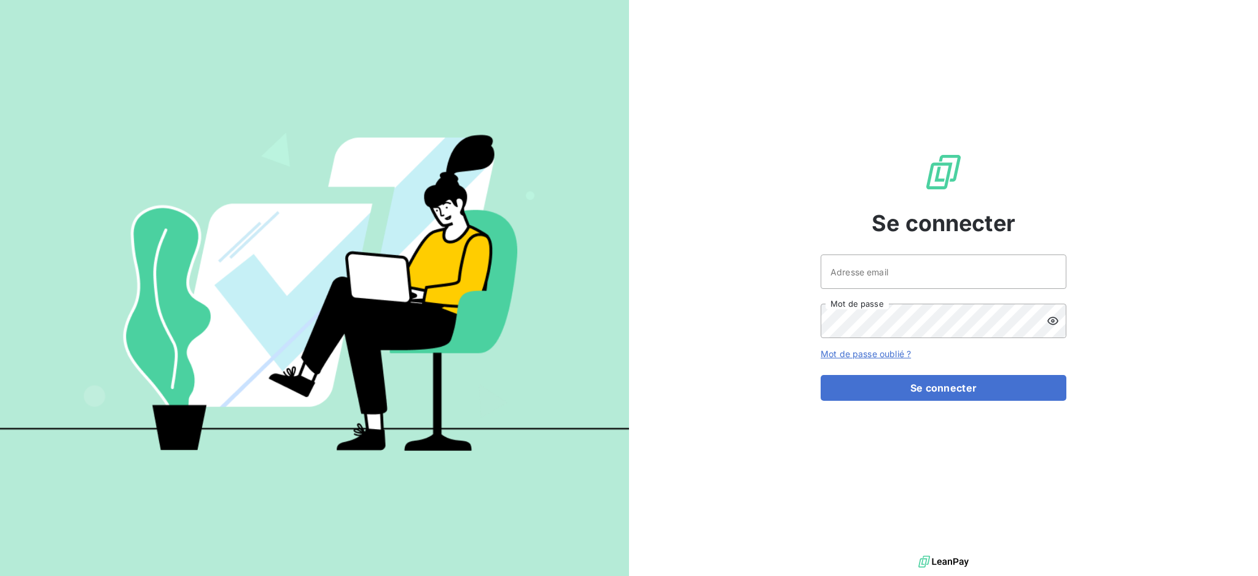 The image size is (1258, 576). What do you see at coordinates (944, 223) in the screenshot?
I see `span: Se connecter` at bounding box center [944, 223].